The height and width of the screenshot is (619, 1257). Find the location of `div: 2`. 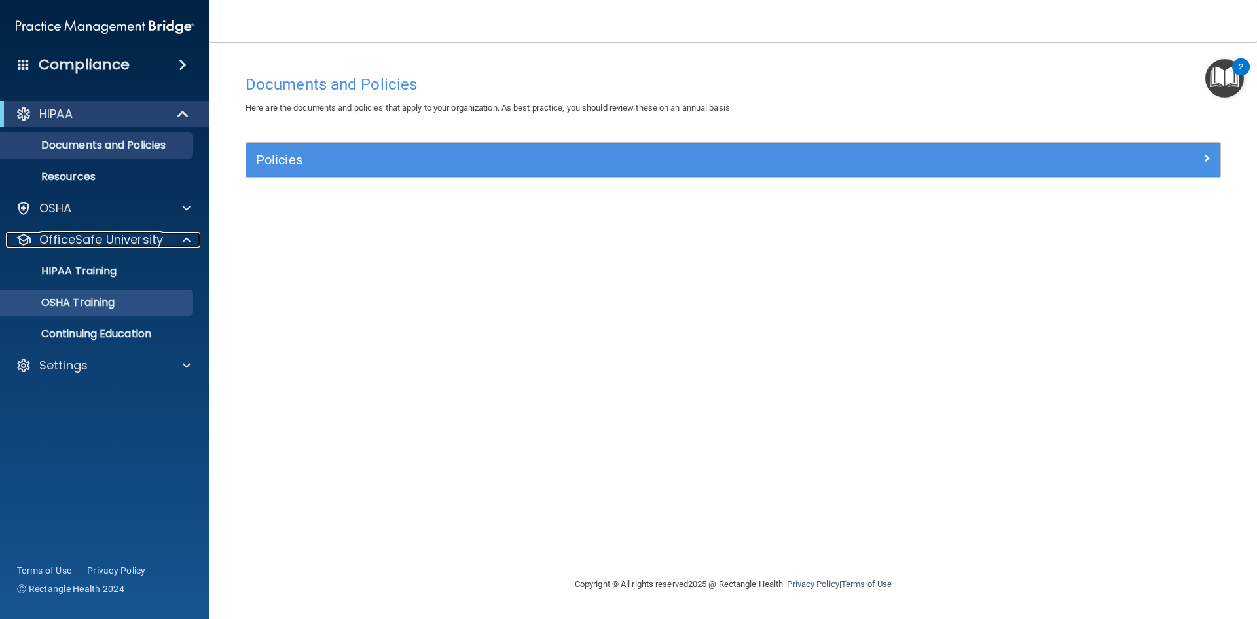

div: 2 is located at coordinates (1241, 75).